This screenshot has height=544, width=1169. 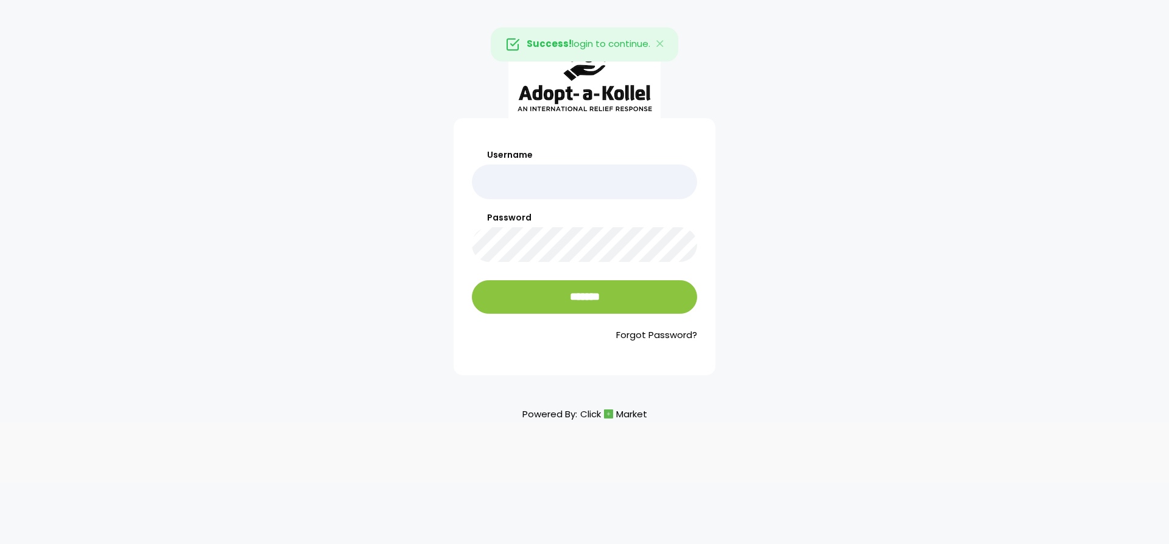 What do you see at coordinates (585, 413) in the screenshot?
I see `p: Powered By:` at bounding box center [585, 413].